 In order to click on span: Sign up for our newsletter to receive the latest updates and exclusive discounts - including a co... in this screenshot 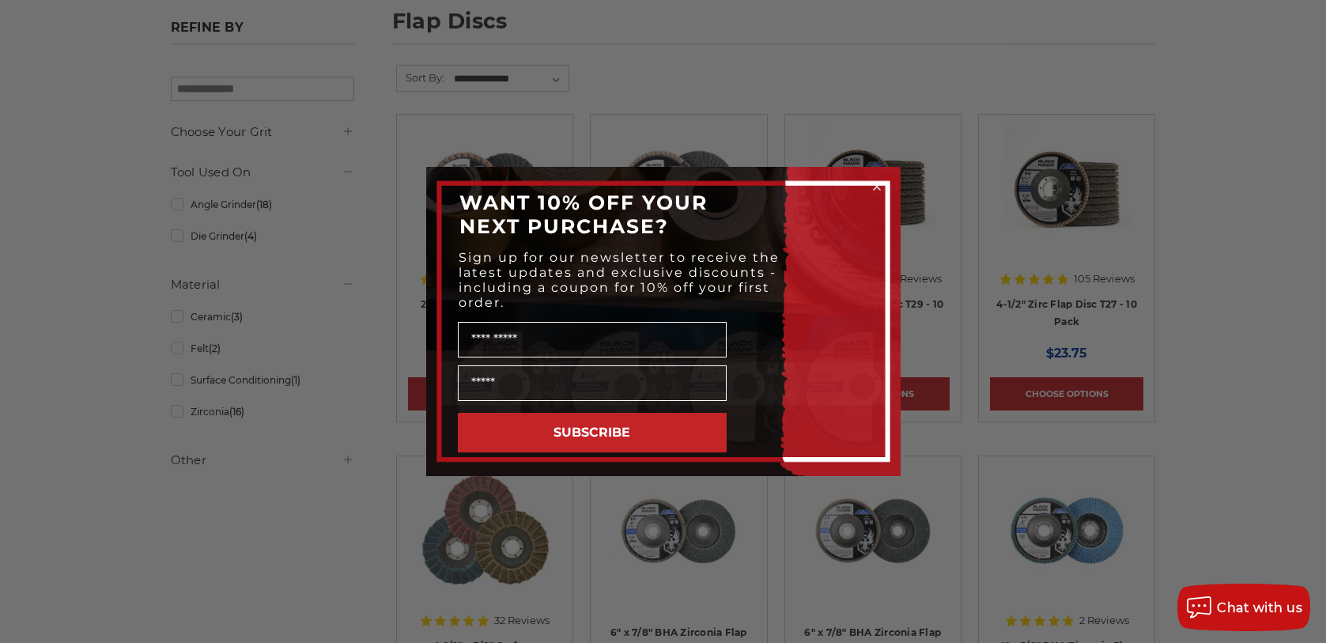, I will do `click(619, 280)`.